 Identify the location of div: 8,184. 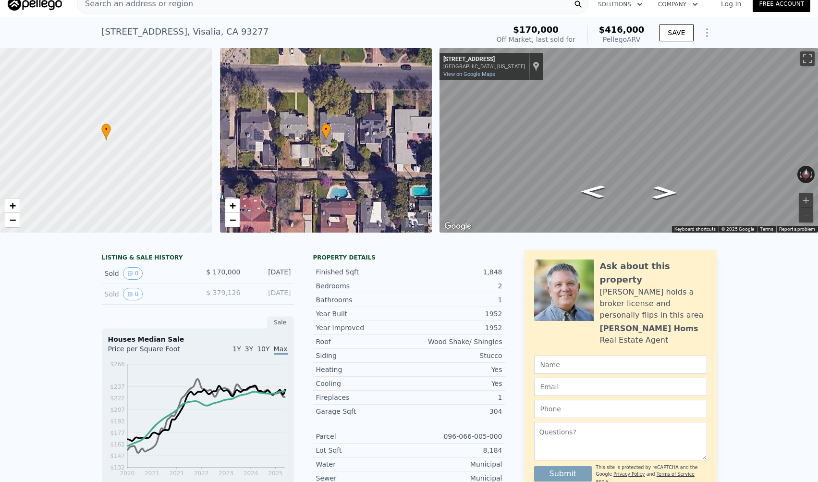
(456, 450).